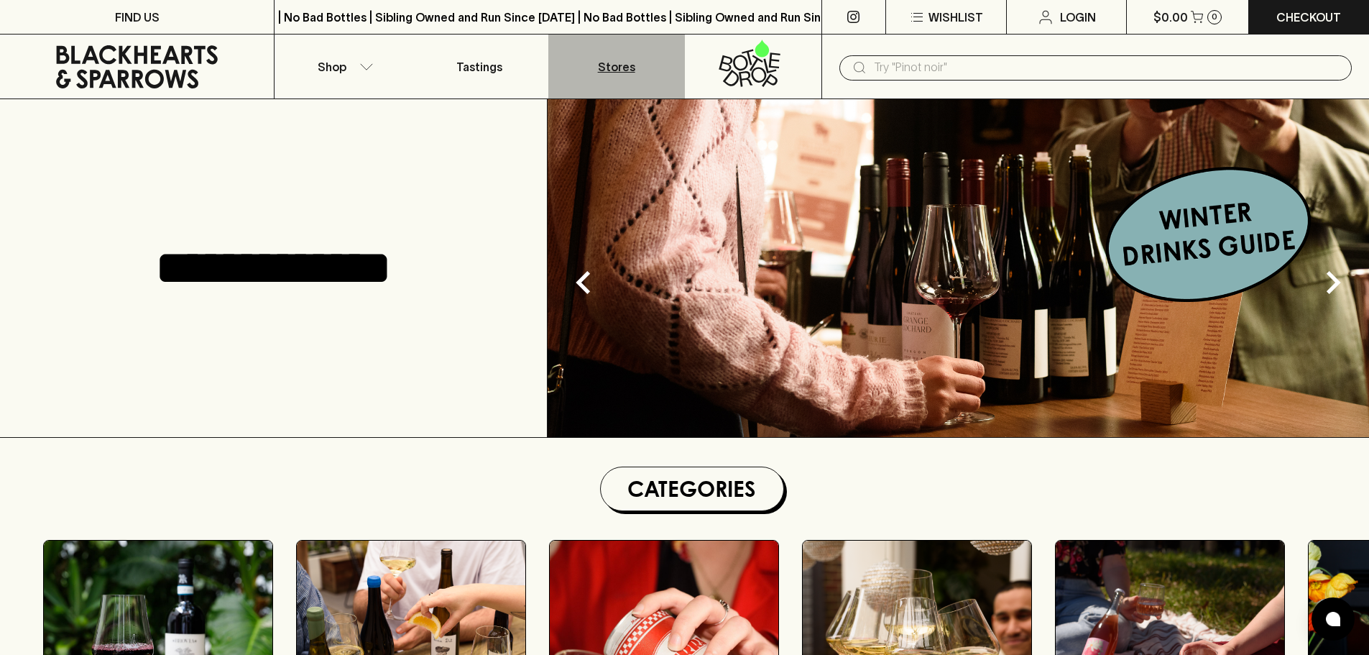 This screenshot has height=655, width=1369. Describe the element at coordinates (617, 66) in the screenshot. I see `a: Stores` at that location.